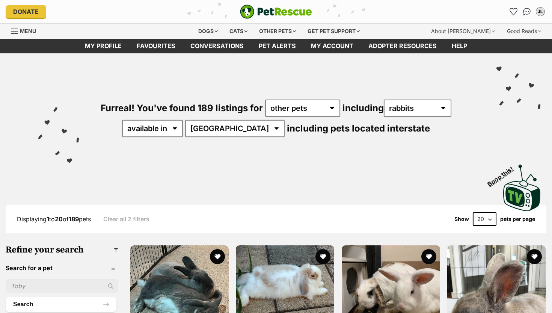  What do you see at coordinates (332, 46) in the screenshot?
I see `a: My account` at bounding box center [332, 46].